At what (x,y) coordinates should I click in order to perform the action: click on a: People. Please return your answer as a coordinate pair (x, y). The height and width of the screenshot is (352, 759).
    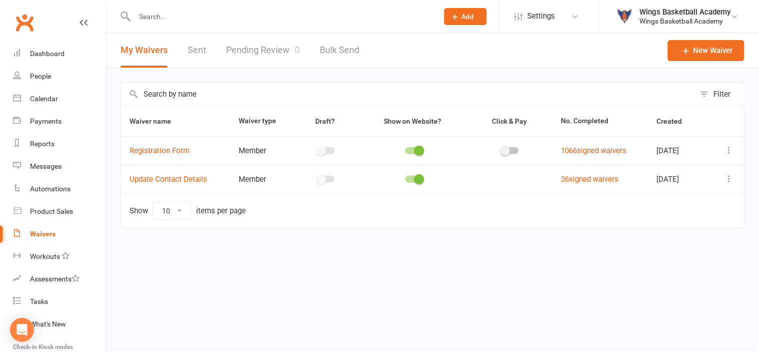
    Looking at the image, I should click on (59, 76).